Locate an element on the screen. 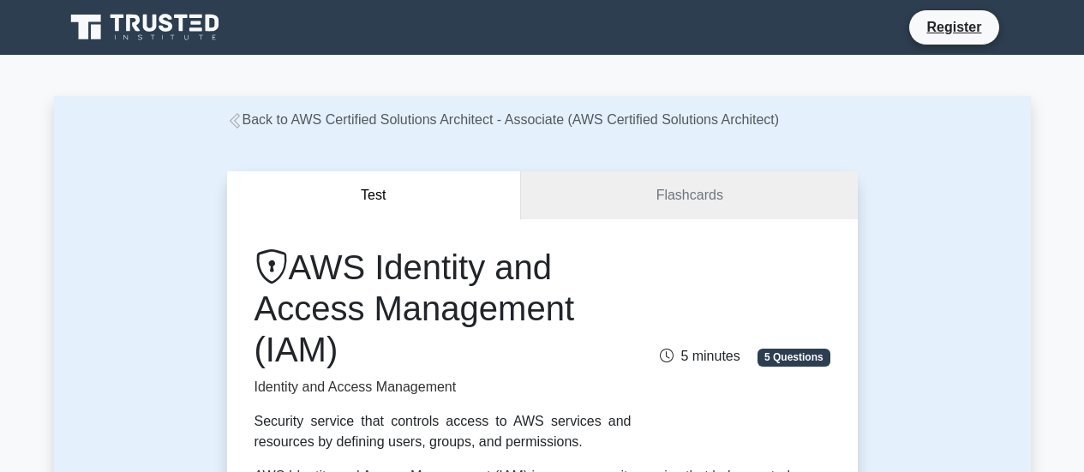 This screenshot has width=1084, height=472. div: Security service that controls access to AWS services and resources by defining users, groups, an... is located at coordinates (443, 432).